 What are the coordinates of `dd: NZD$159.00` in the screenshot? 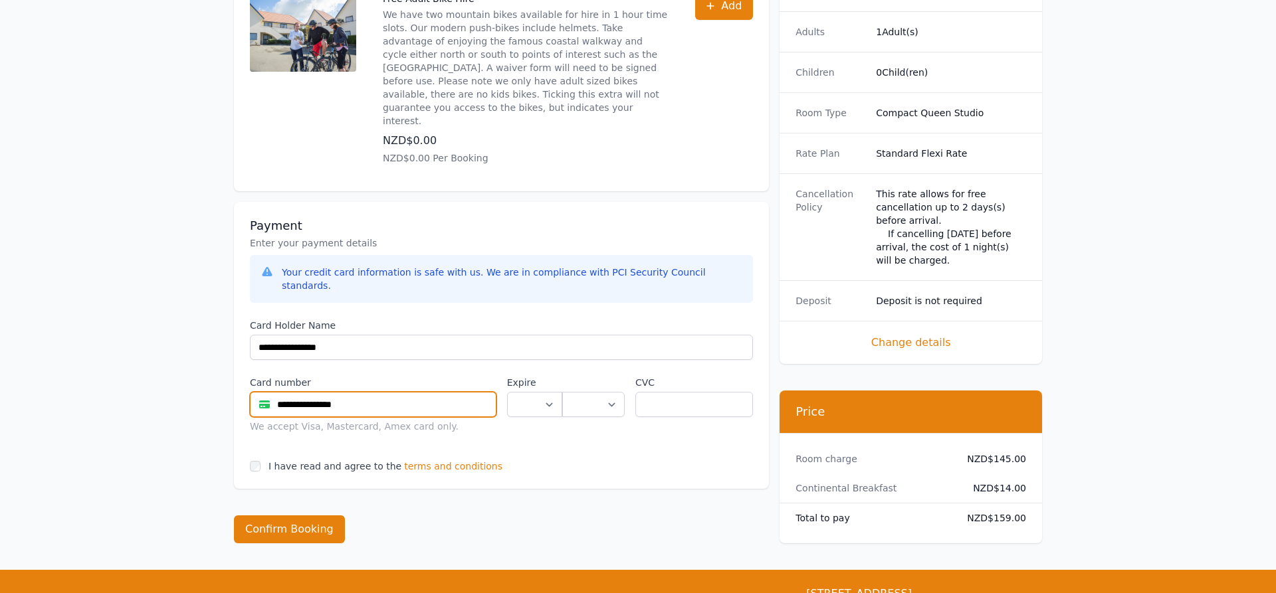 It's located at (991, 518).